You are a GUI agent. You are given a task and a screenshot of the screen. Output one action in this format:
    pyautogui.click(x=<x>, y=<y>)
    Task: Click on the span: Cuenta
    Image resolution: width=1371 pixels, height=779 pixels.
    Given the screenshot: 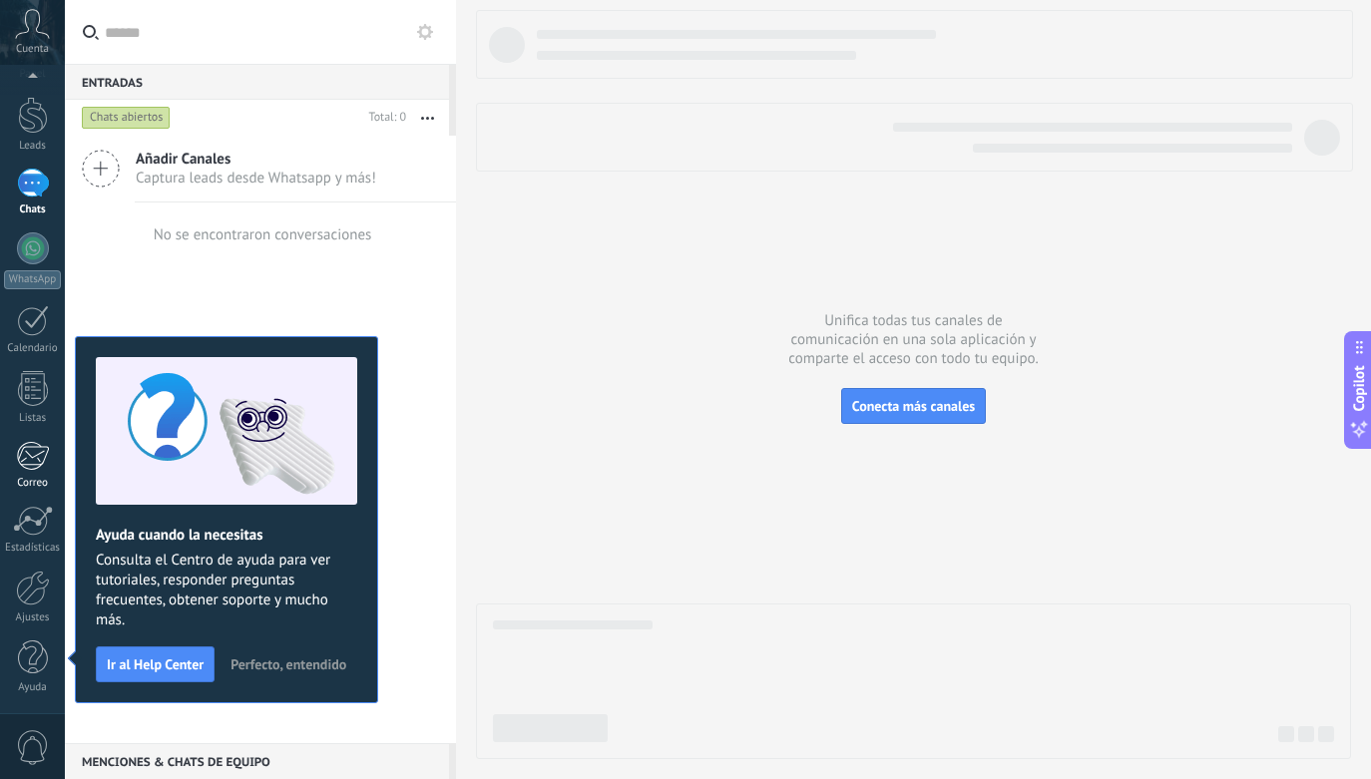 What is the action you would take?
    pyautogui.click(x=32, y=49)
    